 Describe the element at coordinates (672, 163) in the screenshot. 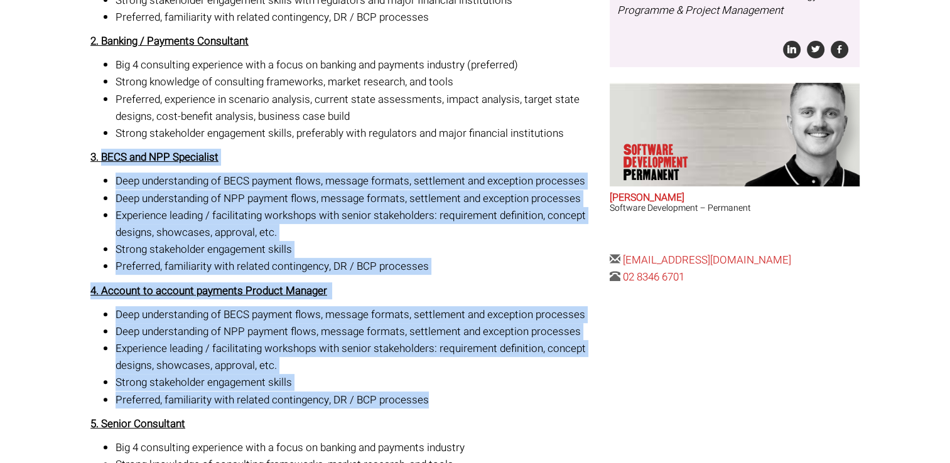

I see `p: Software Development` at that location.